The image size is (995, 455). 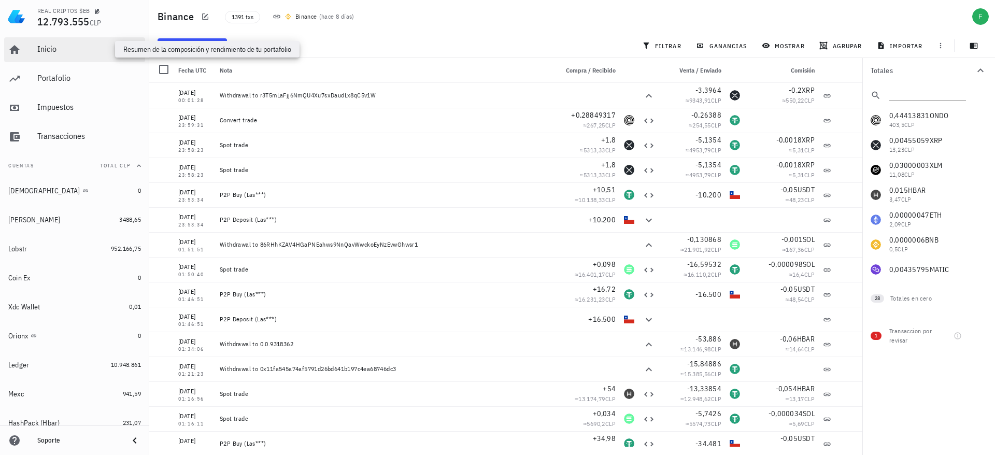 What do you see at coordinates (265, 46) in the screenshot?
I see `span: sincronizar` at bounding box center [265, 46].